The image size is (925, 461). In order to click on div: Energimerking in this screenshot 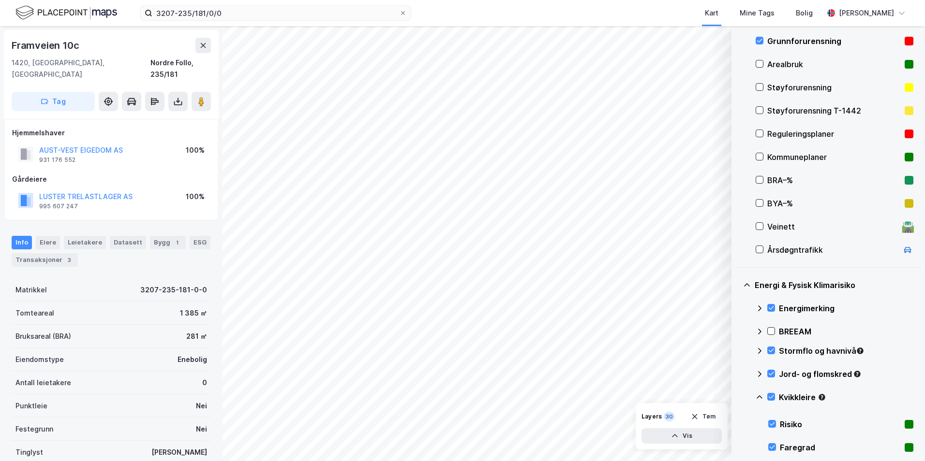, I will do `click(846, 309)`.